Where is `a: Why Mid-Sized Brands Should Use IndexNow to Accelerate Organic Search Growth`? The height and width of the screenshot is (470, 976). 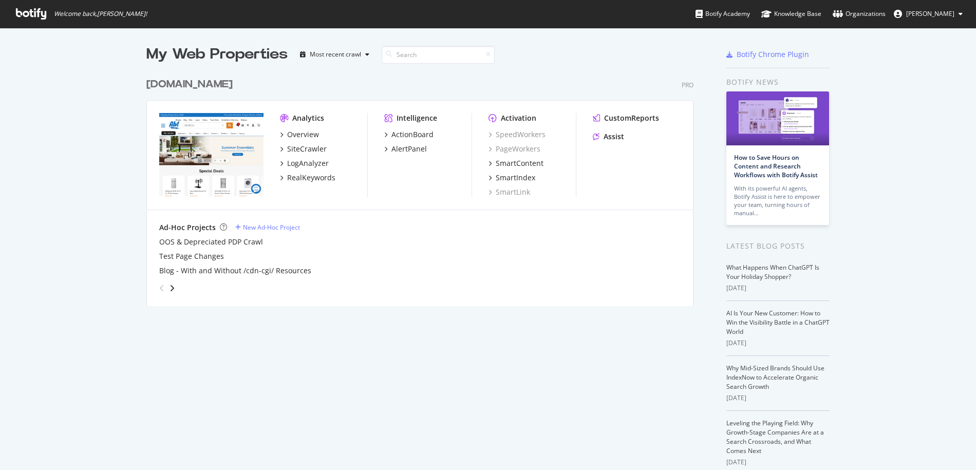 a: Why Mid-Sized Brands Should Use IndexNow to Accelerate Organic Search Growth is located at coordinates (775, 377).